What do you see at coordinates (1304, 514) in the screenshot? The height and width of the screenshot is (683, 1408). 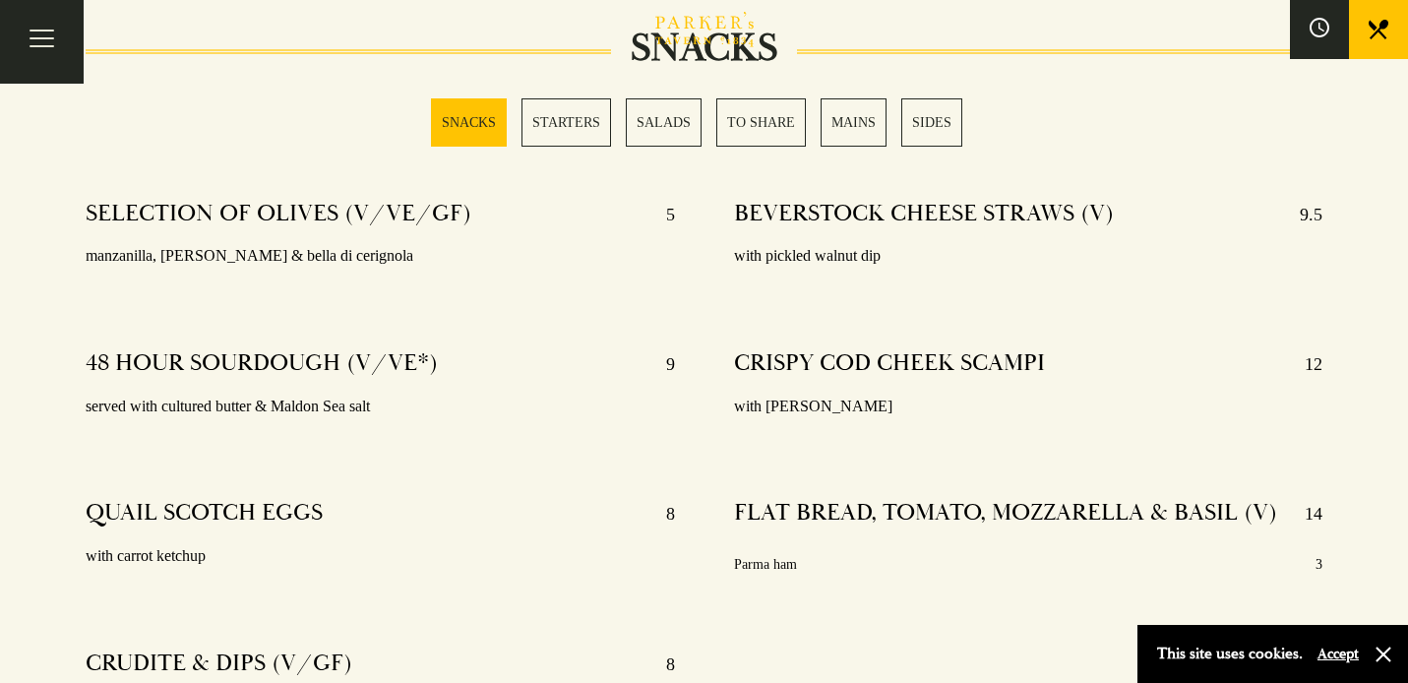 I see `p: 14` at bounding box center [1304, 514].